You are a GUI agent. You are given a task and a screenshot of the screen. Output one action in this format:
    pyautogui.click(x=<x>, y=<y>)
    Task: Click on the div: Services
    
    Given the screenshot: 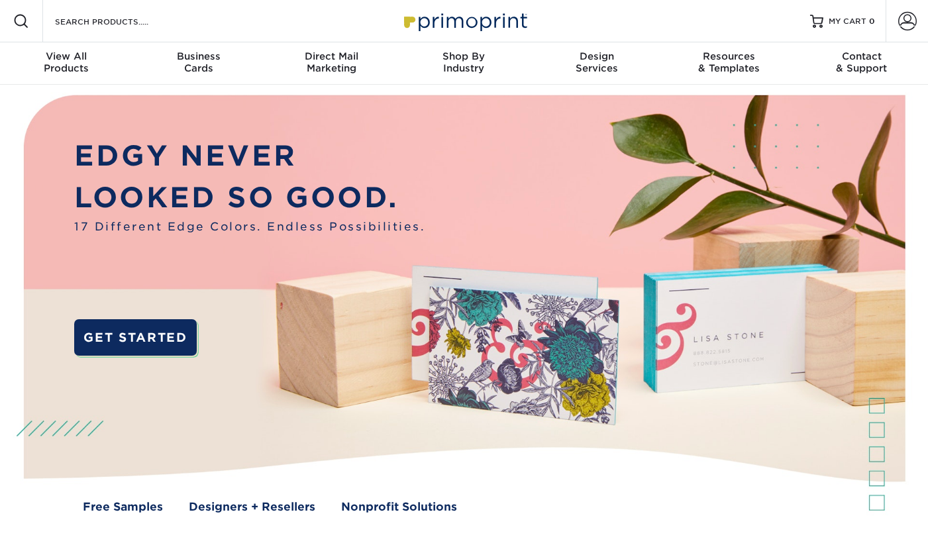 What is the action you would take?
    pyautogui.click(x=597, y=62)
    